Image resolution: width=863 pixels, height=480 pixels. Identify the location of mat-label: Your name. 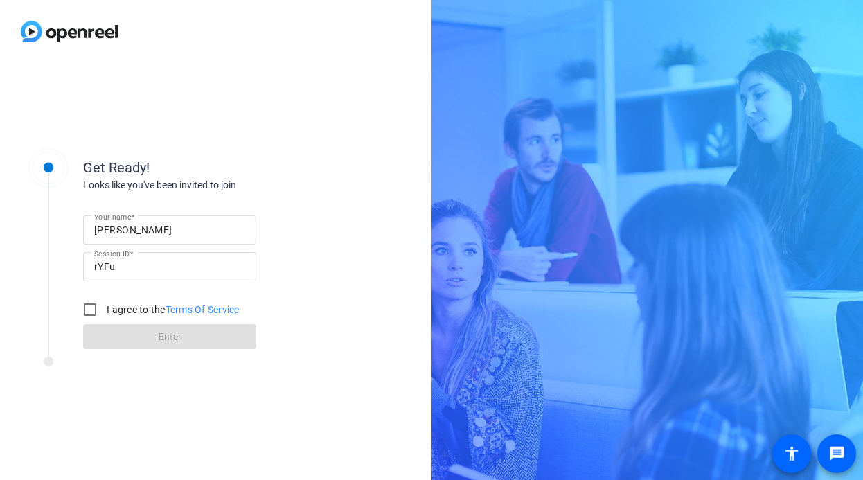
(112, 217).